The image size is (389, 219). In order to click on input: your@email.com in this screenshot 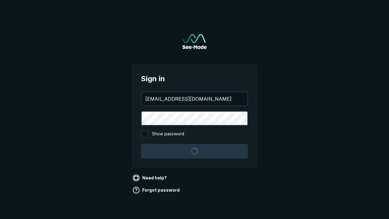, I will do `click(195, 99)`.